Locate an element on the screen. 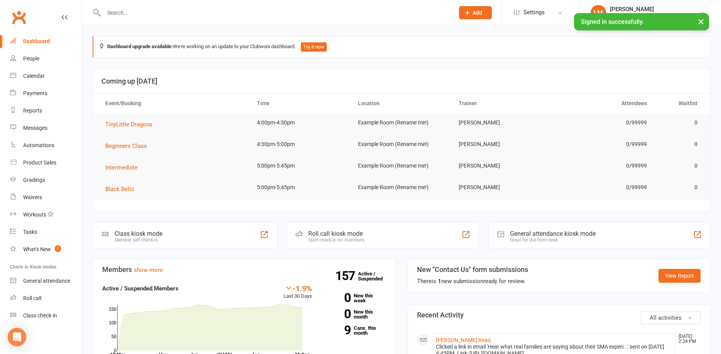 The height and width of the screenshot is (354, 721). button: TinyLittle Dragons is located at coordinates (131, 125).